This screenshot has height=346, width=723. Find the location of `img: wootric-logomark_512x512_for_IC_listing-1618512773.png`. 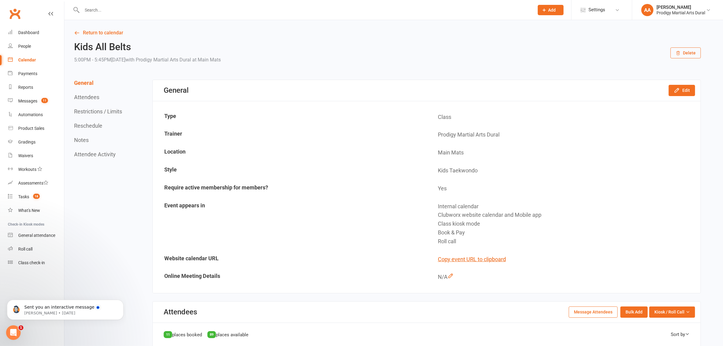

img: wootric-logomark_512x512_for_IC_listing-1618512773.png is located at coordinates (93, 20).